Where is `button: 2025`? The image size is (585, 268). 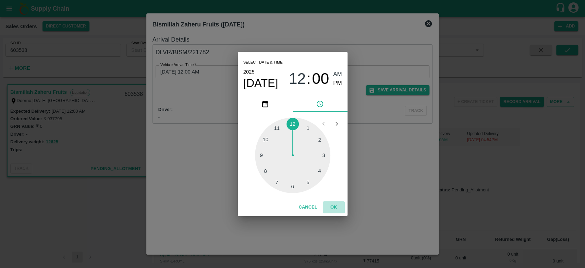
button: 2025 is located at coordinates (249, 72).